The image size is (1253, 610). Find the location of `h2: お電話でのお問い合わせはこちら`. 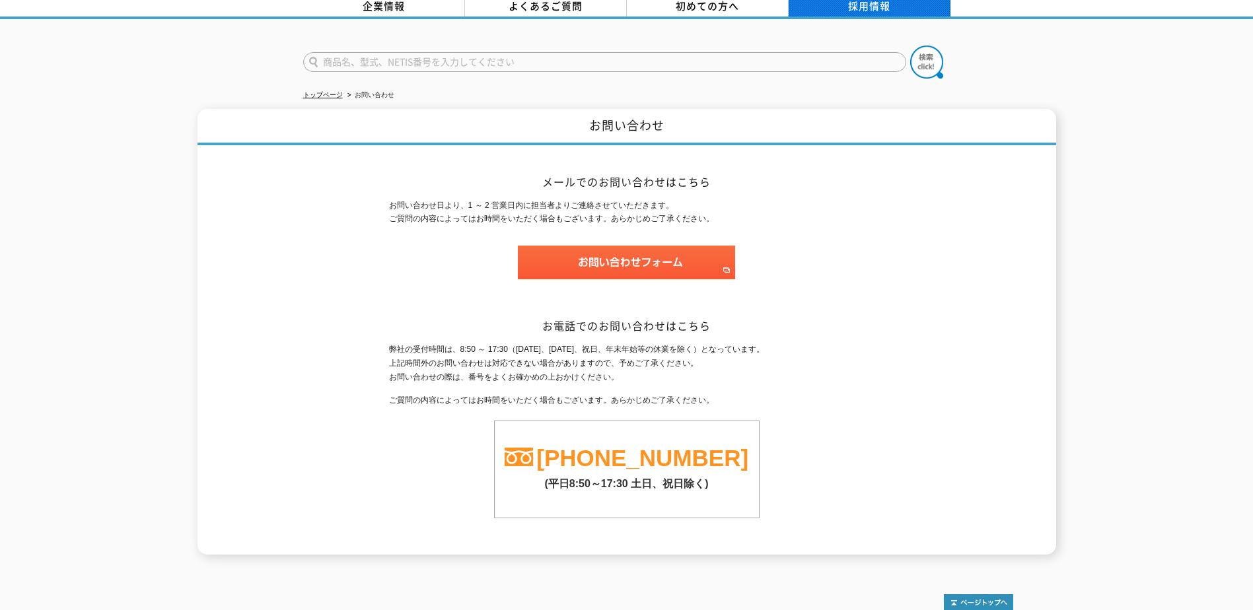

h2: お電話でのお問い合わせはこちら is located at coordinates (627, 326).